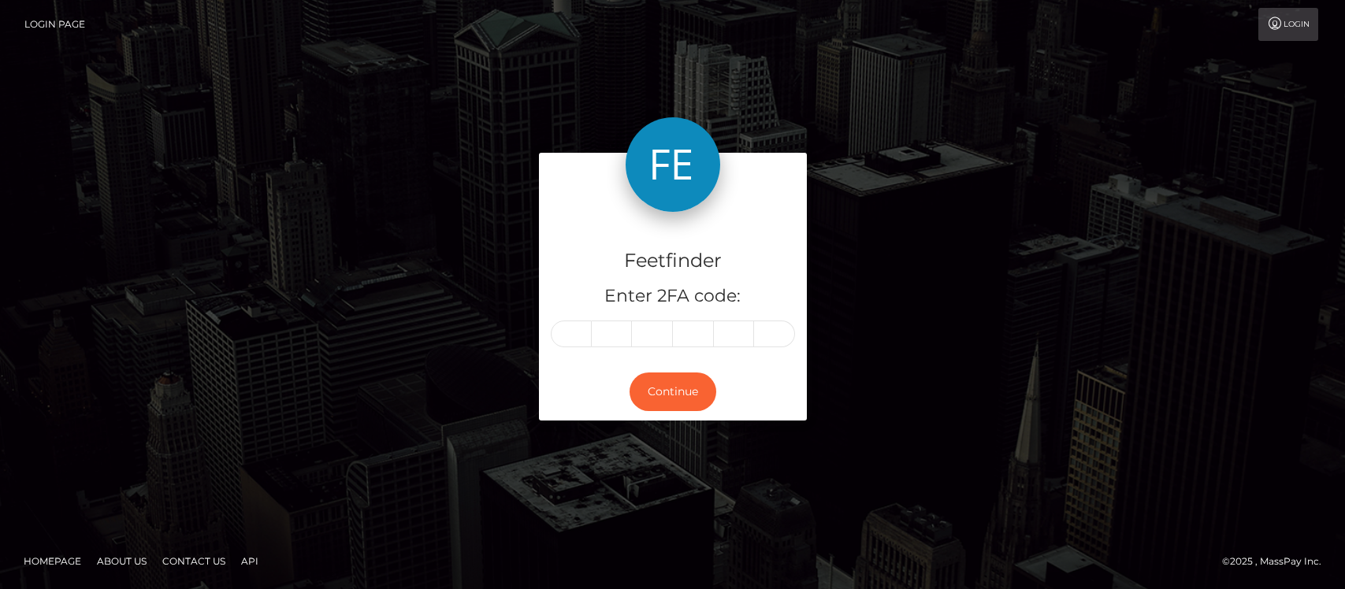 The width and height of the screenshot is (1345, 589). What do you see at coordinates (52, 561) in the screenshot?
I see `a: Homepage` at bounding box center [52, 561].